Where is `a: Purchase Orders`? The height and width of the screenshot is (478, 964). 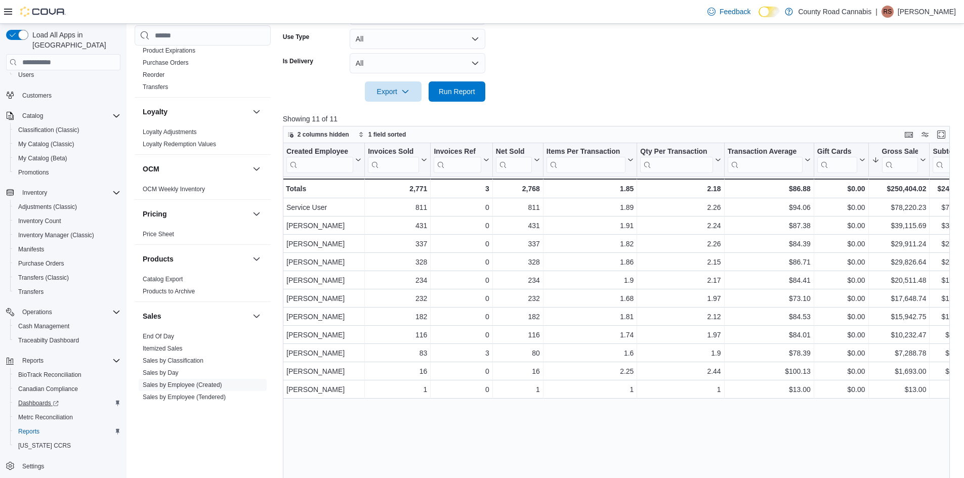
a: Purchase Orders is located at coordinates (165, 63).